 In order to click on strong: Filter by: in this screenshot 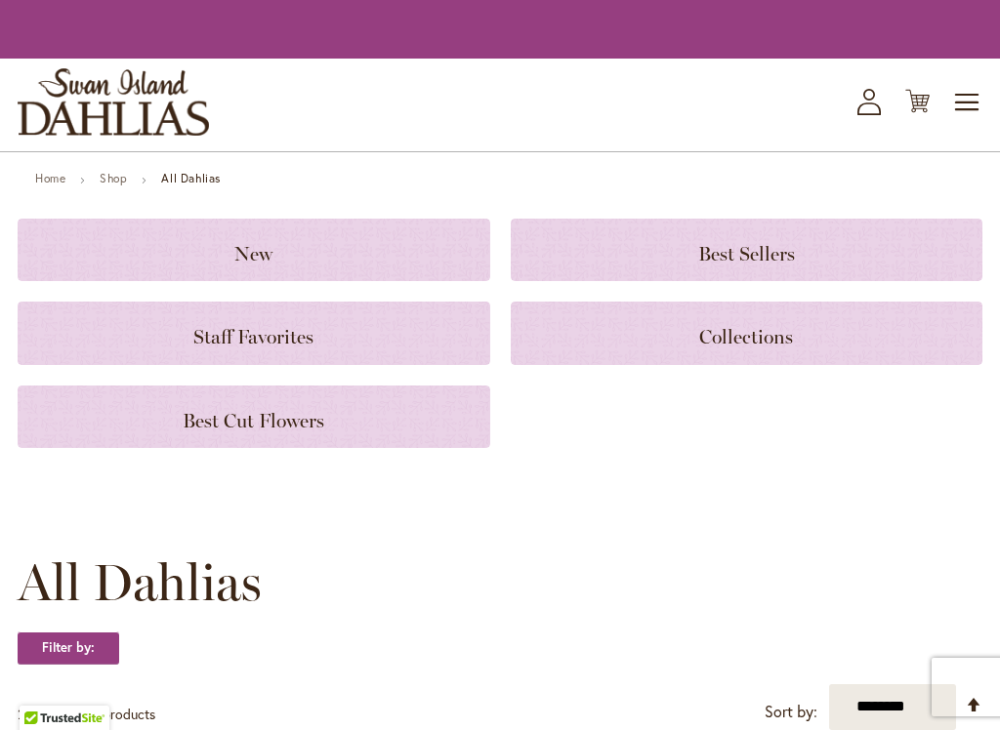, I will do `click(68, 648)`.